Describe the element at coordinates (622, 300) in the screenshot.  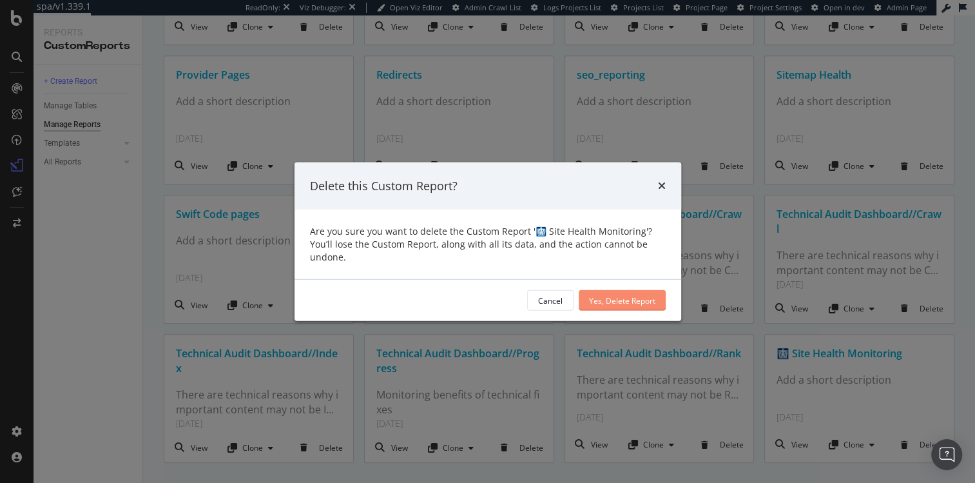
I see `div: Yes, Delete Report` at that location.